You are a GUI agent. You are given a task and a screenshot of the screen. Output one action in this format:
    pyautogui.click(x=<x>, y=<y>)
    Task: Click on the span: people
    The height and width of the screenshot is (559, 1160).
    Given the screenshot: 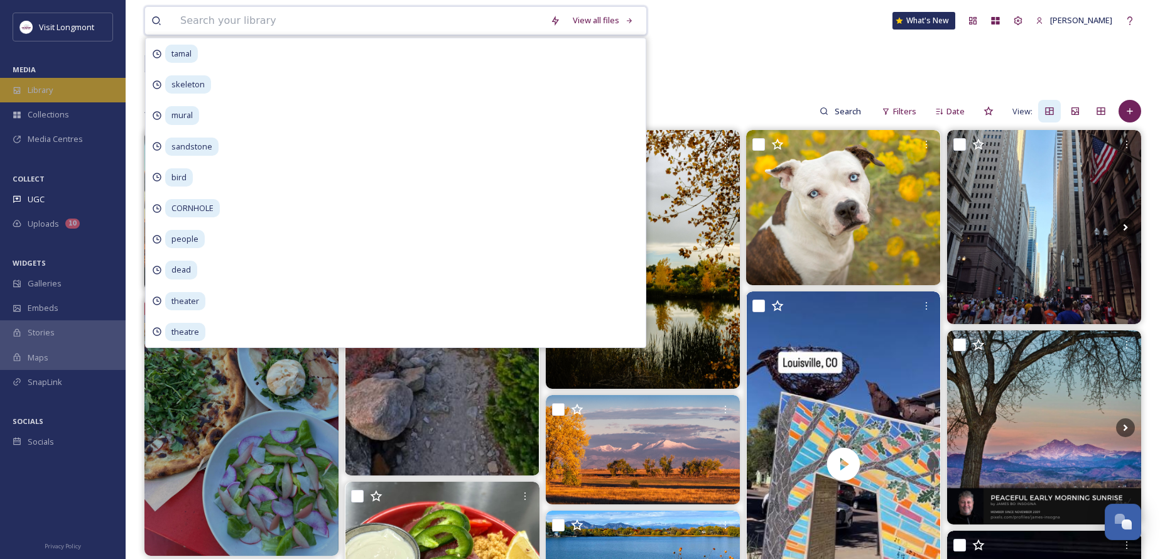 What is the action you would take?
    pyautogui.click(x=185, y=239)
    